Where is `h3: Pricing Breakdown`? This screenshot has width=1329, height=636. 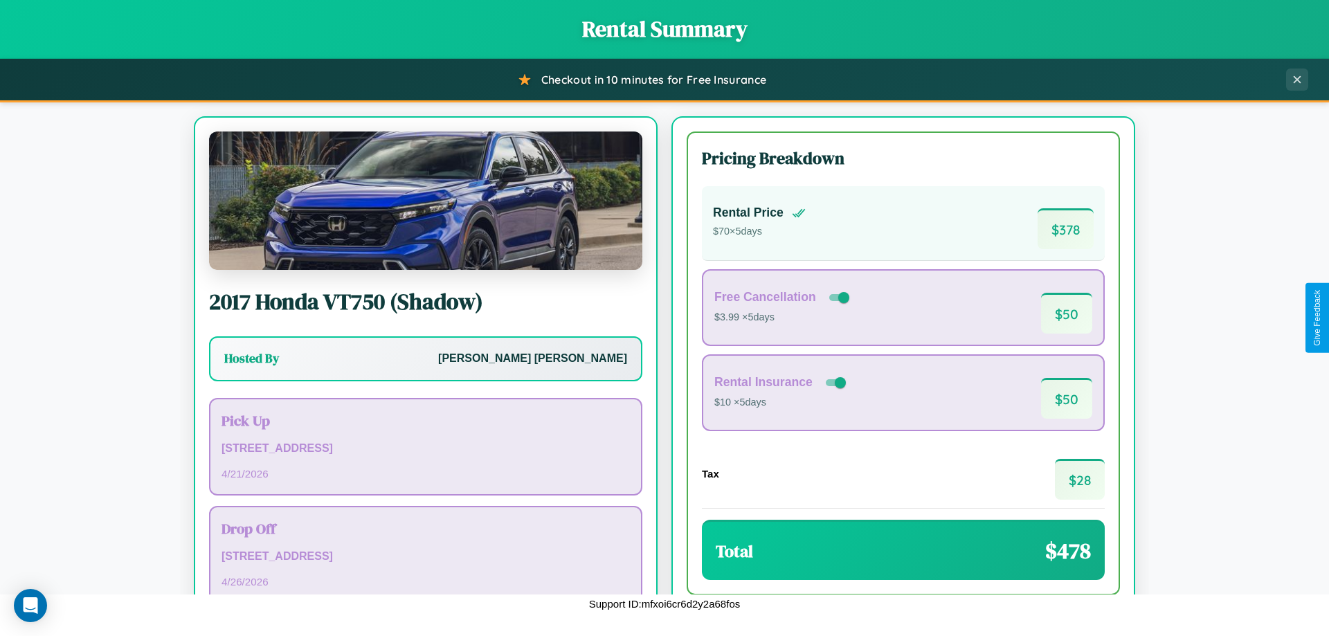
h3: Pricing Breakdown is located at coordinates (903, 158).